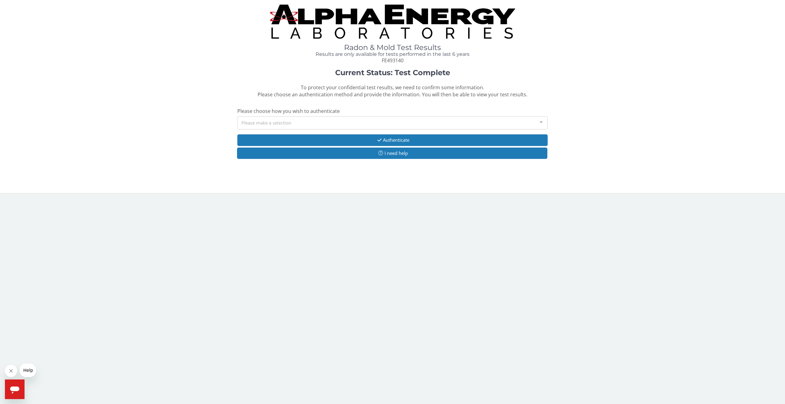 The image size is (785, 404). What do you see at coordinates (9, 7) in the screenshot?
I see `span: Help` at bounding box center [9, 7].